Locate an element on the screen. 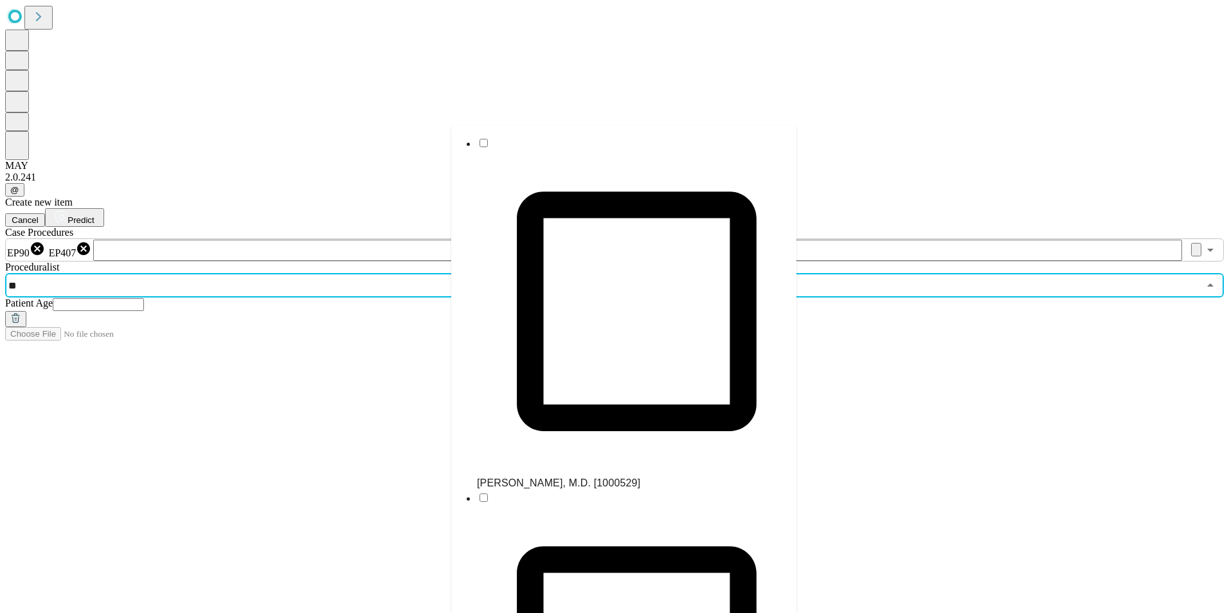 This screenshot has height=613, width=1229. span: EP90 is located at coordinates (18, 253).